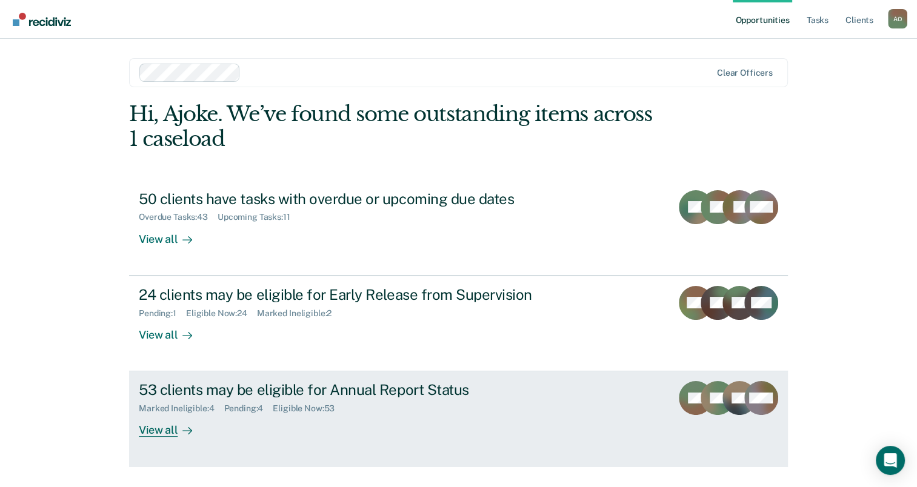  Describe the element at coordinates (352, 199) in the screenshot. I see `div: 50 clients have tasks with overdue or upcoming due dates` at that location.